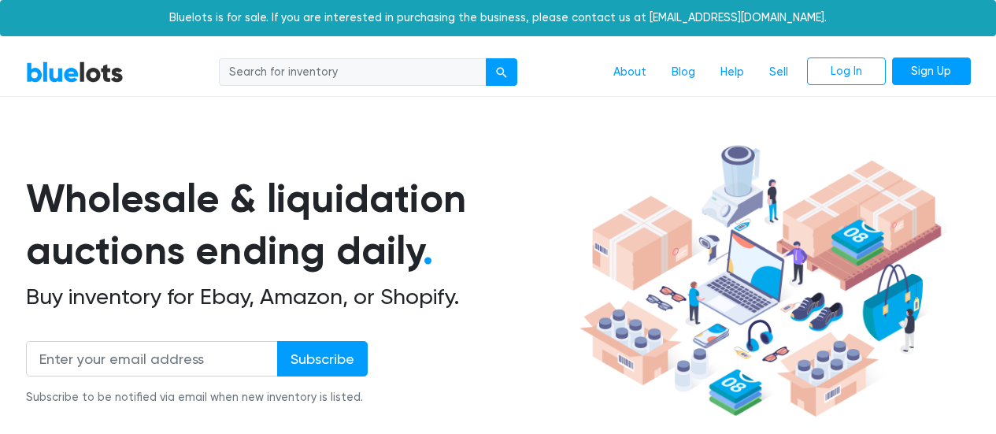  Describe the element at coordinates (932, 72) in the screenshot. I see `a: Sign Up` at that location.